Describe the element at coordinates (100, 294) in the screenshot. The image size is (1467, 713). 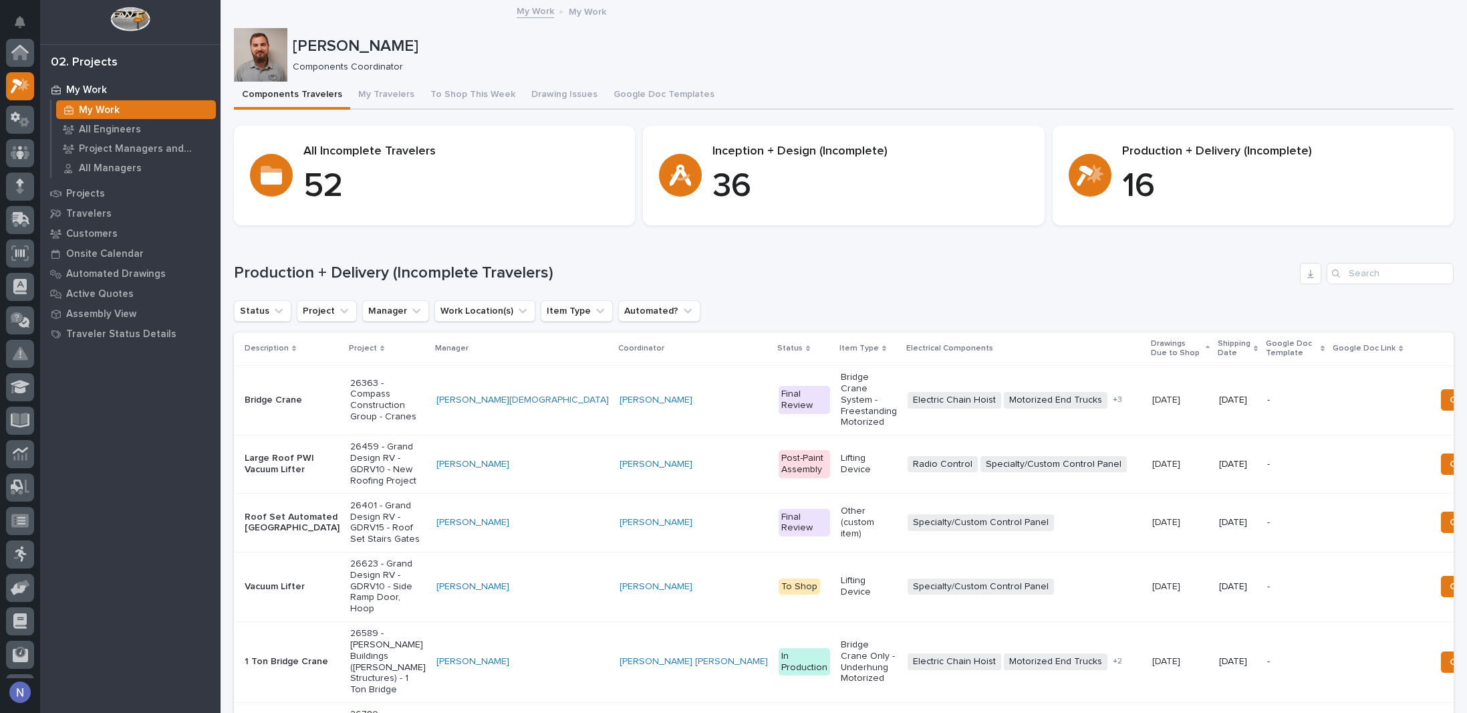
I see `p: Active Quotes` at that location.